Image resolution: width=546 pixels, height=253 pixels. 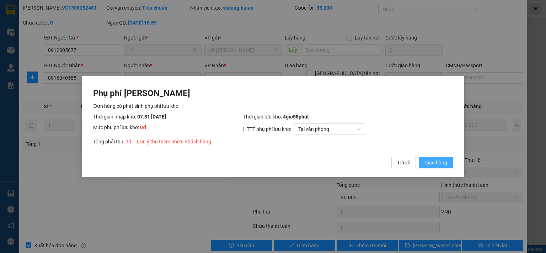 I want to click on span: Tại văn phòng, so click(x=329, y=129).